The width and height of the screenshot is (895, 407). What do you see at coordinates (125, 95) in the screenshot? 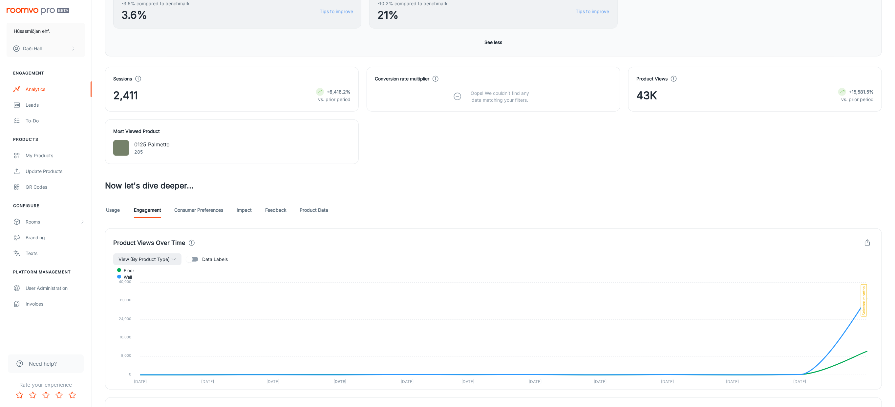
I see `span: 2,411` at bounding box center [125, 95].